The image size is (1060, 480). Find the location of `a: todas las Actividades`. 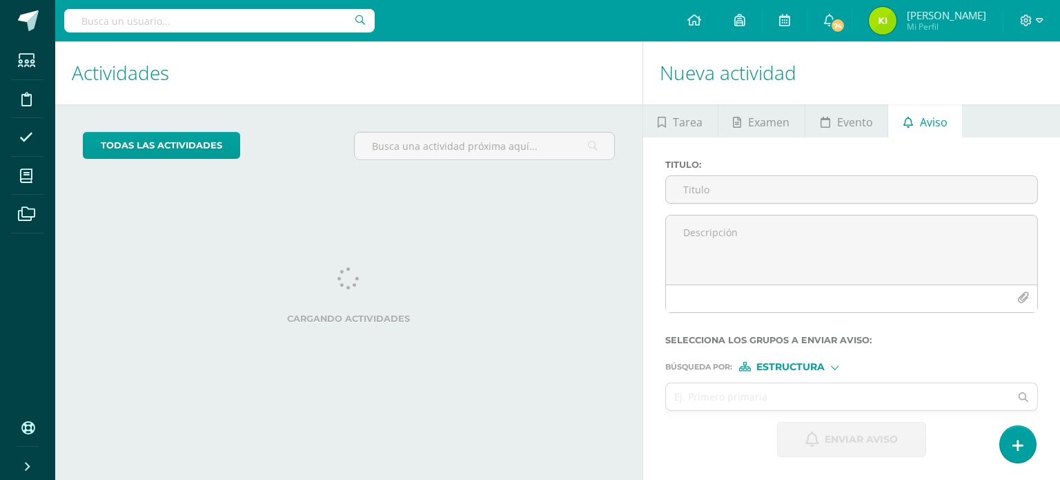

a: todas las Actividades is located at coordinates (162, 145).